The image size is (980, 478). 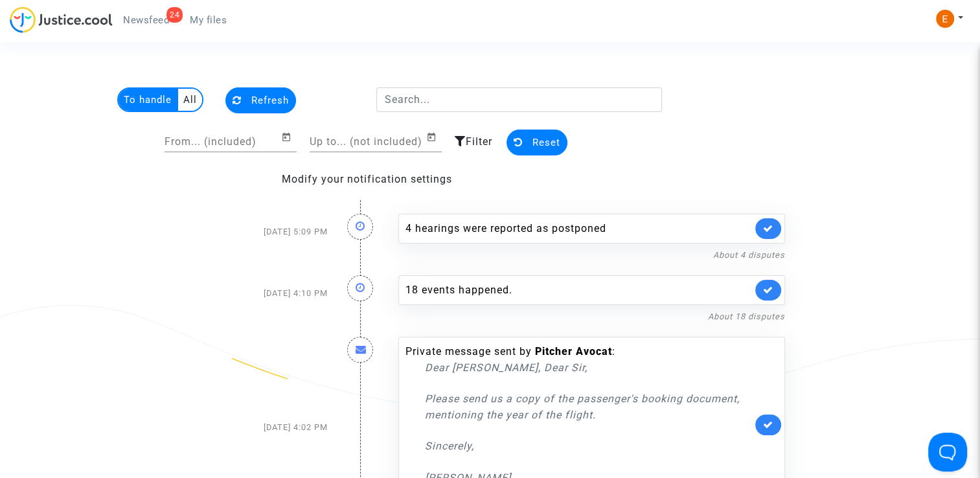 I want to click on button: Reset, so click(x=537, y=142).